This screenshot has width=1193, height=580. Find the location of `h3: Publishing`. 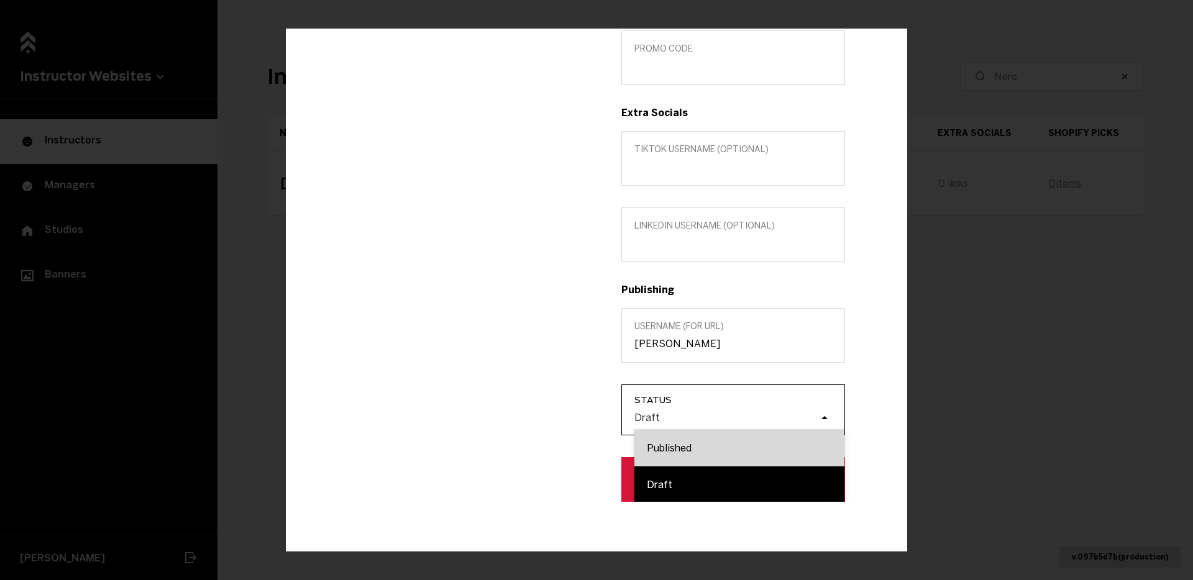

h3: Publishing is located at coordinates (733, 289).